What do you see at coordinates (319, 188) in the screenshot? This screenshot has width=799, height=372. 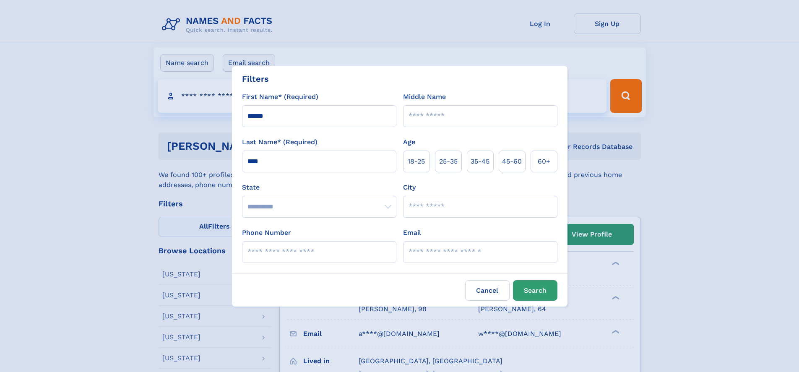 I see `label: State` at bounding box center [319, 188].